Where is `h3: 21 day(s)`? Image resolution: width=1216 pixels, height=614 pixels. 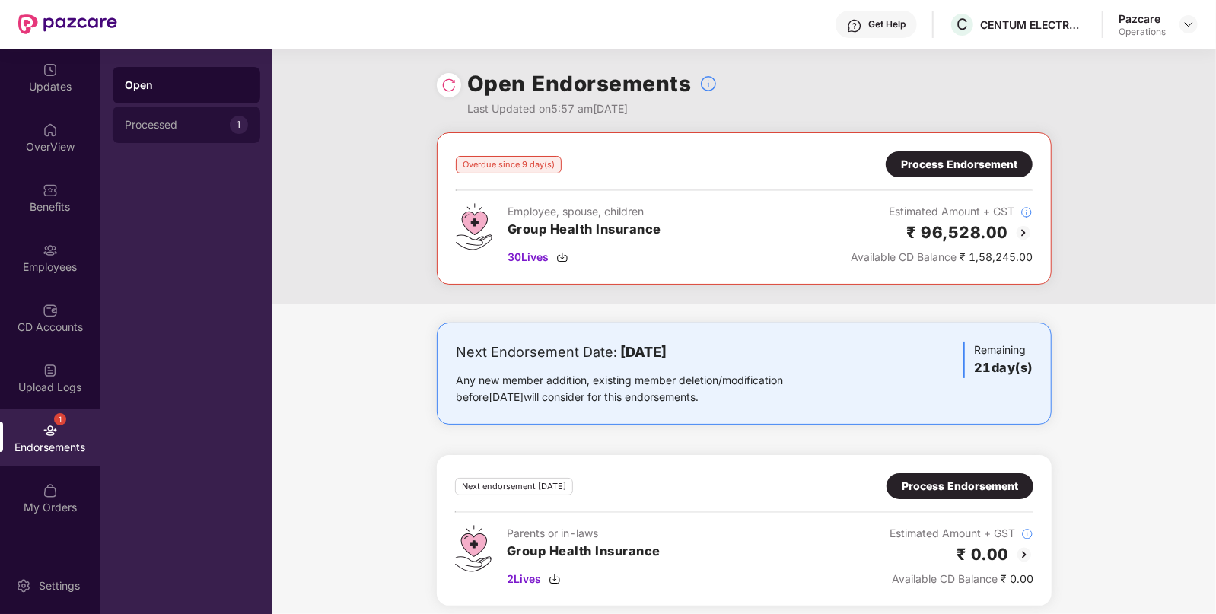
h3: 21 day(s) is located at coordinates (1003, 368).